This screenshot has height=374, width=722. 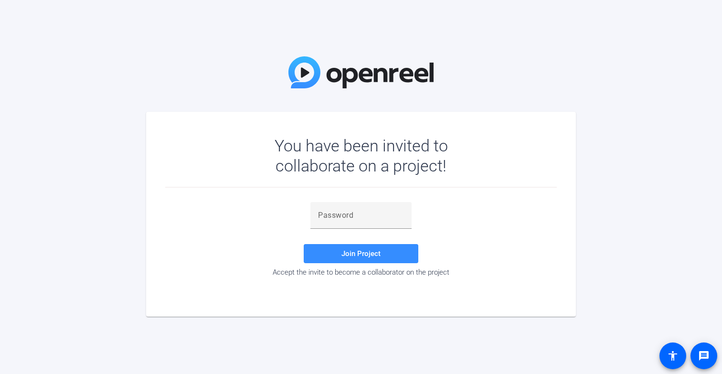 What do you see at coordinates (673, 356) in the screenshot?
I see `mat-icon: accessibility` at bounding box center [673, 356].